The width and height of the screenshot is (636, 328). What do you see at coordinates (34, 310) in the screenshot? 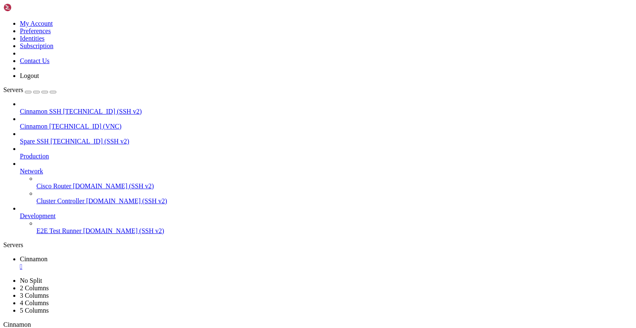
I see `a: 5 Columns` at bounding box center [34, 310].